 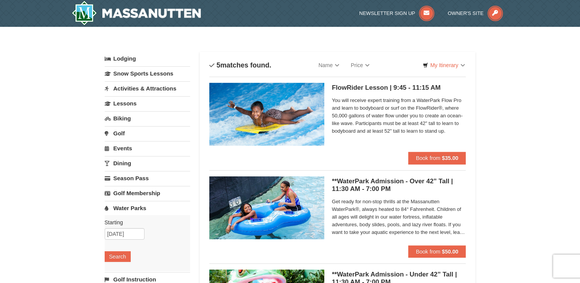 What do you see at coordinates (399, 116) in the screenshot?
I see `span: You will receive expert training from a WaterPark Flow Pro and learn to bodyboard or surf on the ...` at bounding box center [399, 116].